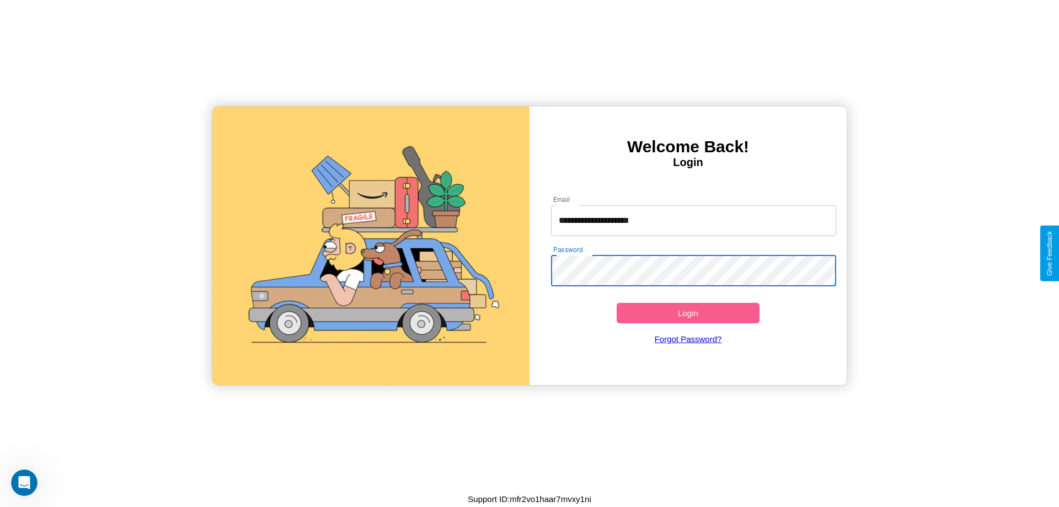 The image size is (1059, 507). I want to click on h3: Welcome Back!, so click(688, 147).